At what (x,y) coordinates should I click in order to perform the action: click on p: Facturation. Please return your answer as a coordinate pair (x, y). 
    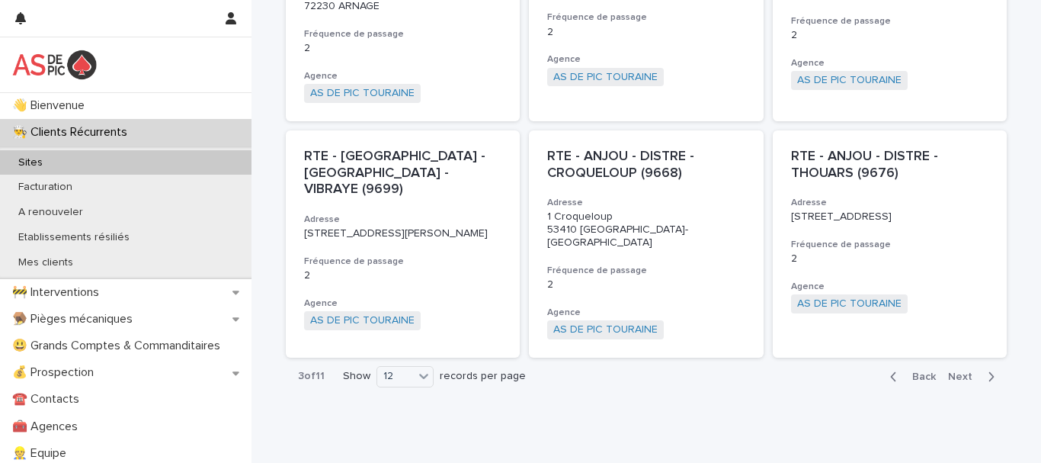
    Looking at the image, I should click on (45, 187).